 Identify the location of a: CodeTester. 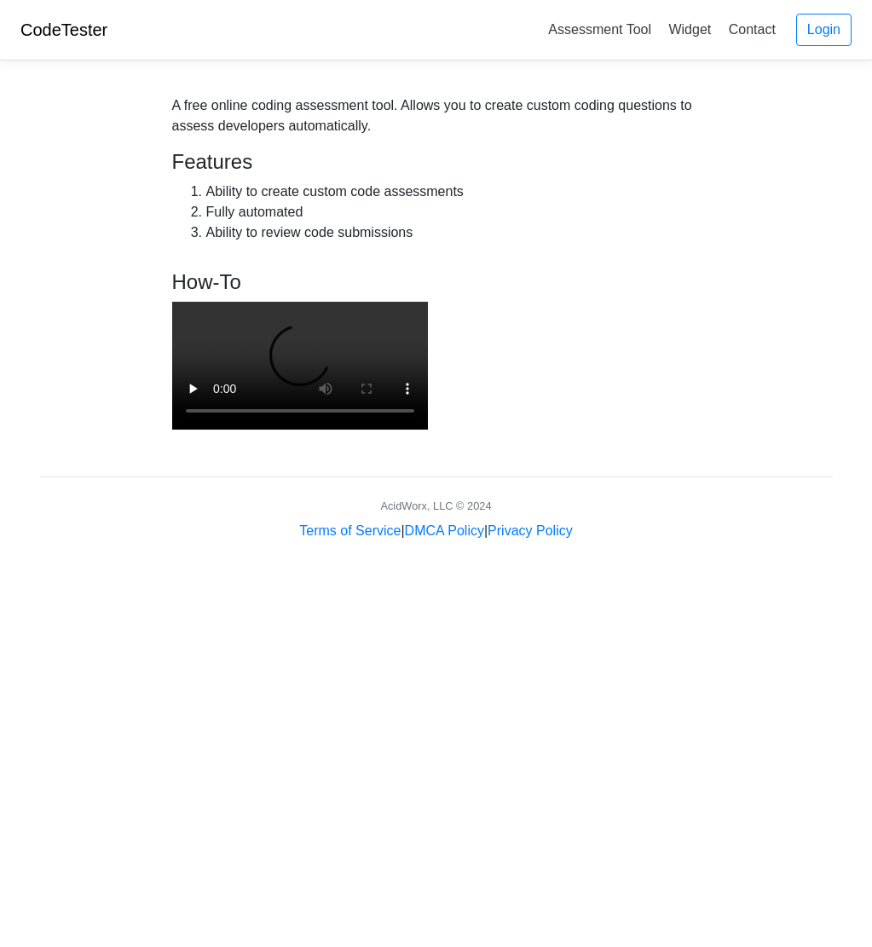
(64, 30).